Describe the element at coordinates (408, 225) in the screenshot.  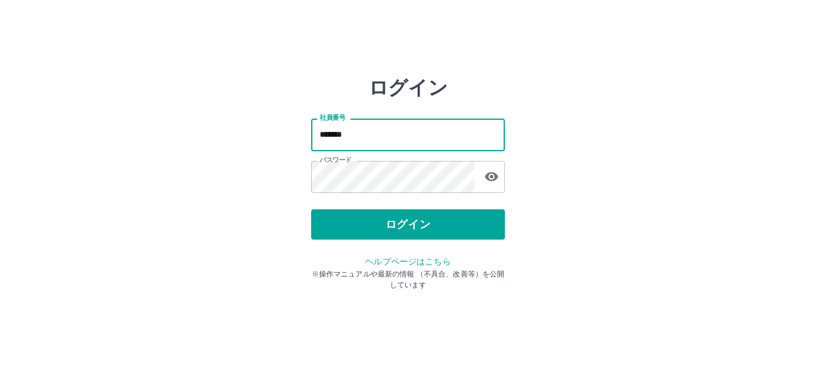
I see `button: ログイン` at that location.